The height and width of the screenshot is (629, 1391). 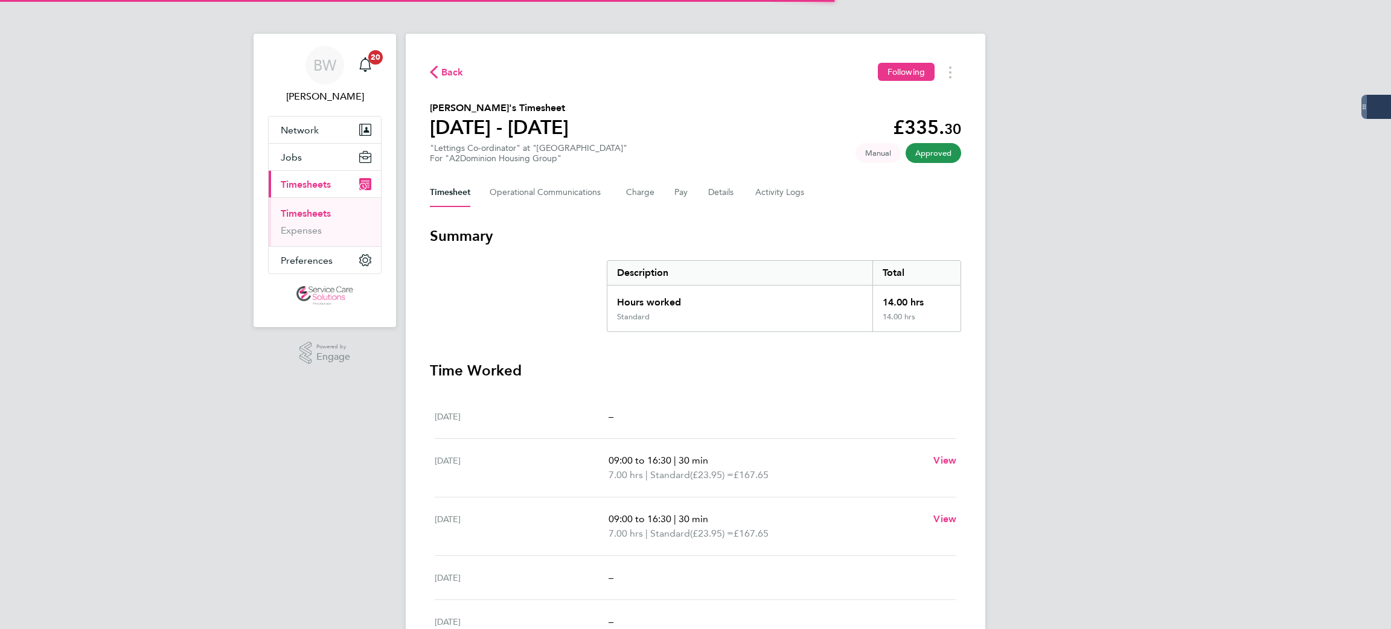 I want to click on span: Back, so click(x=452, y=72).